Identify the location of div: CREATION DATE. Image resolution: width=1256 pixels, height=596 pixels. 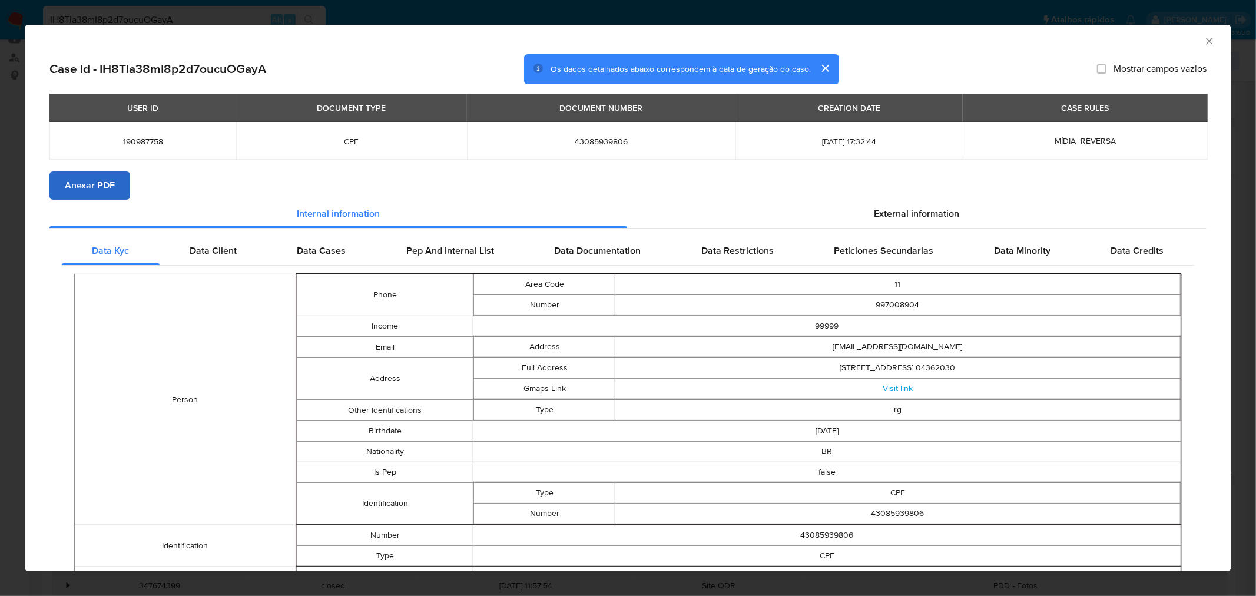
(849, 108).